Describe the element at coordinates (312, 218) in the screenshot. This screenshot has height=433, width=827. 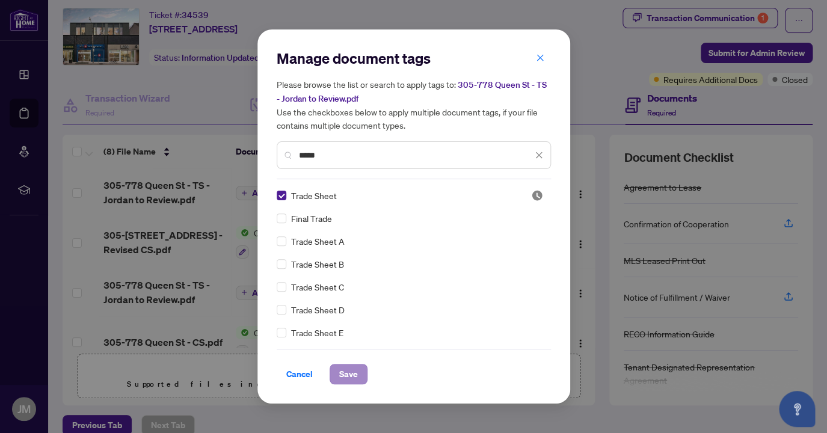
I see `span: Final Trade` at that location.